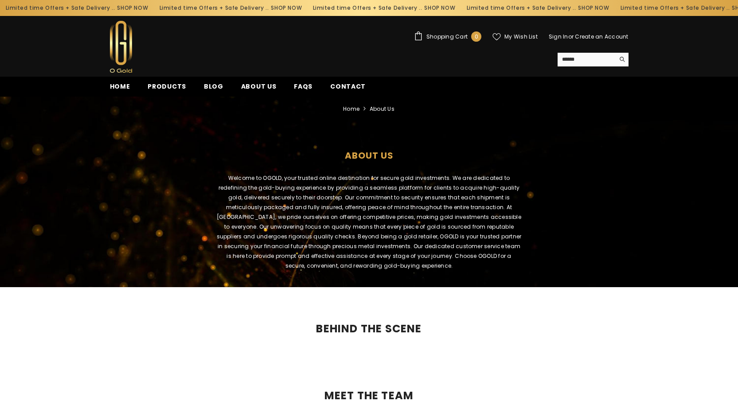 This screenshot has width=738, height=409. What do you see at coordinates (303, 86) in the screenshot?
I see `span: FAQs` at bounding box center [303, 86].